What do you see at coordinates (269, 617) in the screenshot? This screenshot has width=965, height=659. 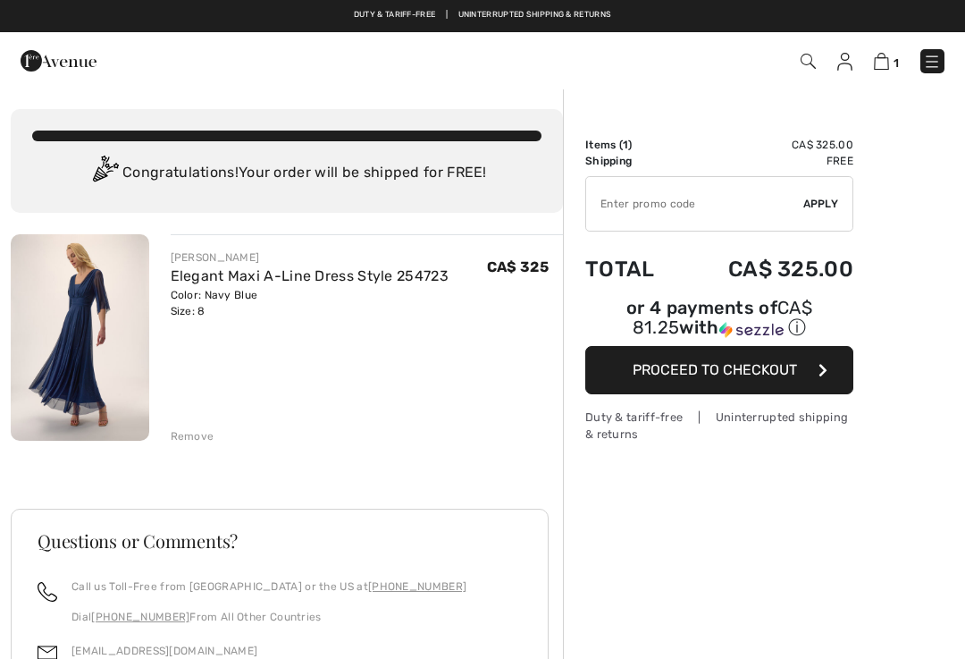 I see `p: Dial From All Other Countries` at bounding box center [269, 617].